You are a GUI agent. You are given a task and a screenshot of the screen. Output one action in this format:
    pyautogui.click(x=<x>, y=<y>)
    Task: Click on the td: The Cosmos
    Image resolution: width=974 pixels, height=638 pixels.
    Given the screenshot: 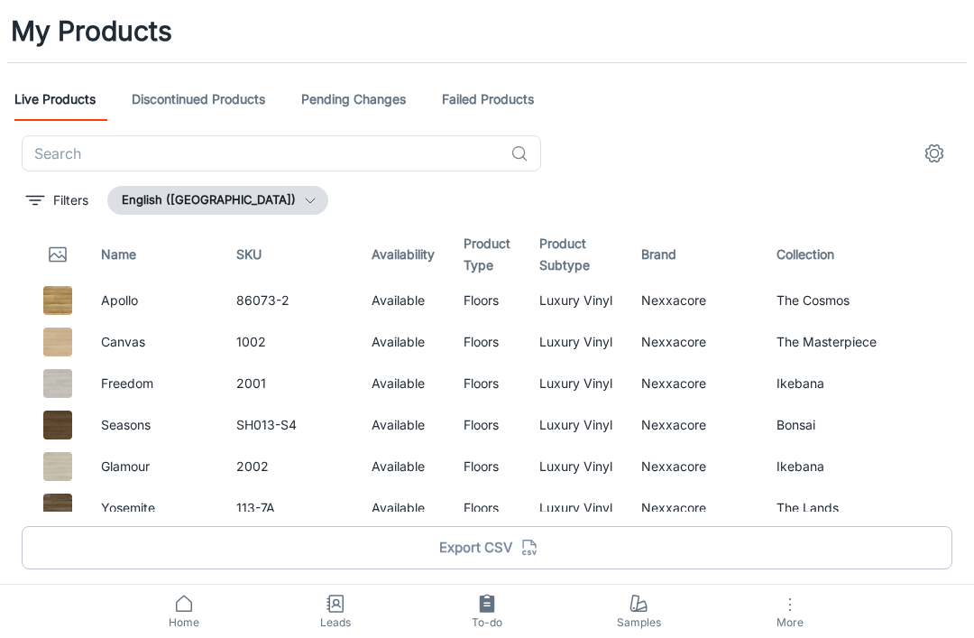 What is the action you would take?
    pyautogui.click(x=830, y=300)
    